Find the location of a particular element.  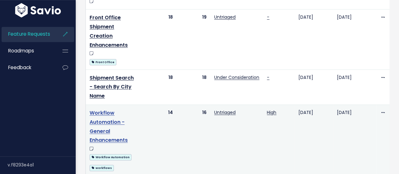

a: Shipment Search - Search By City Name is located at coordinates (112, 87).